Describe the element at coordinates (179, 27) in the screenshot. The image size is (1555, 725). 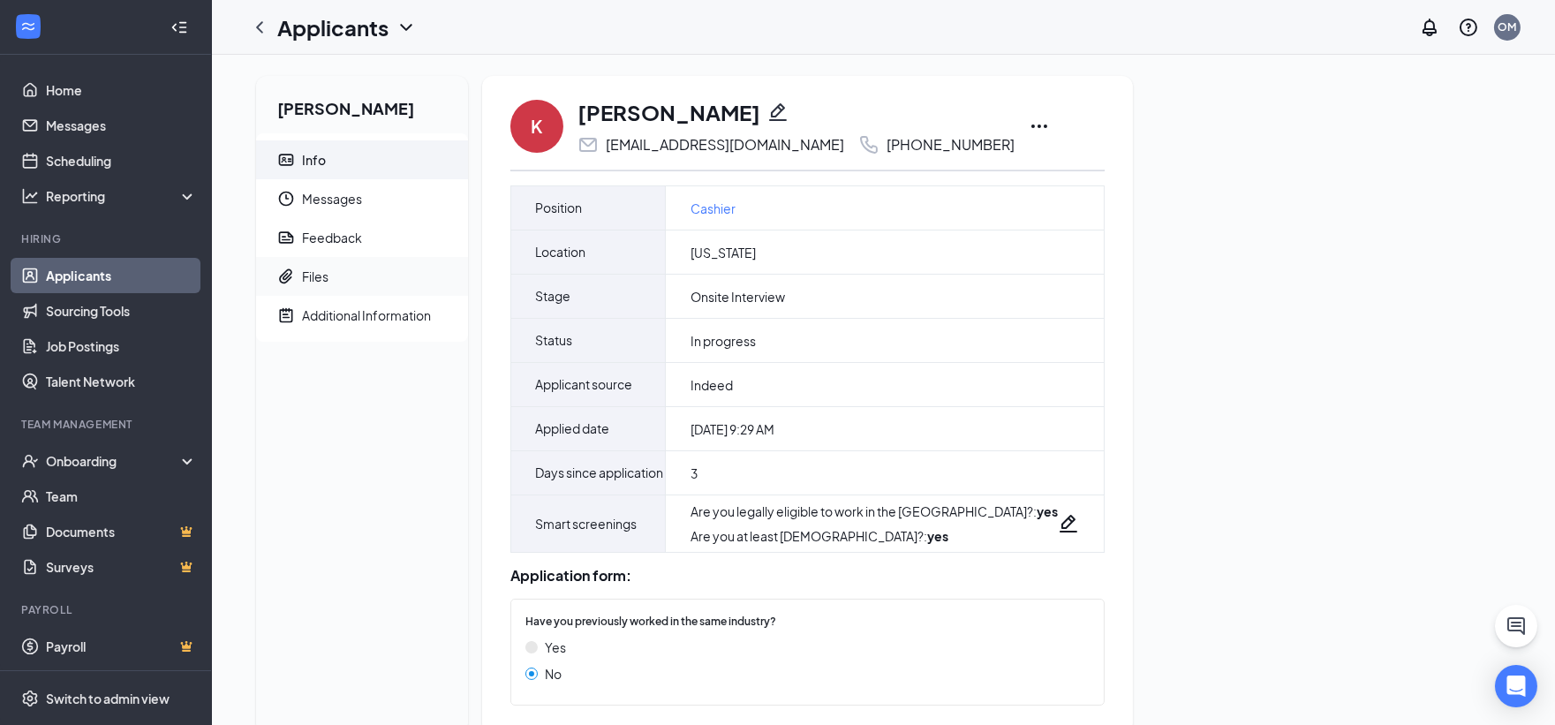
I see `svg: Collapse` at that location.